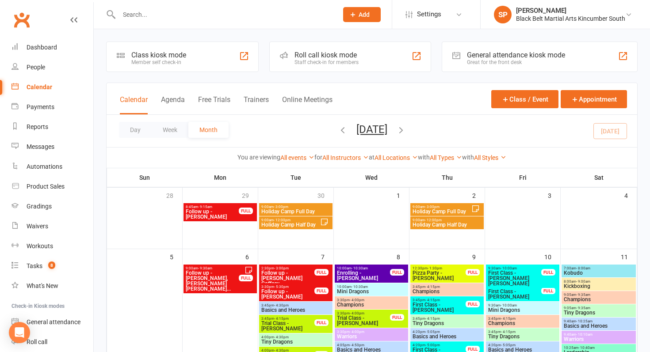 The image size is (650, 352). I want to click on span: - 9:35am, so click(583, 308).